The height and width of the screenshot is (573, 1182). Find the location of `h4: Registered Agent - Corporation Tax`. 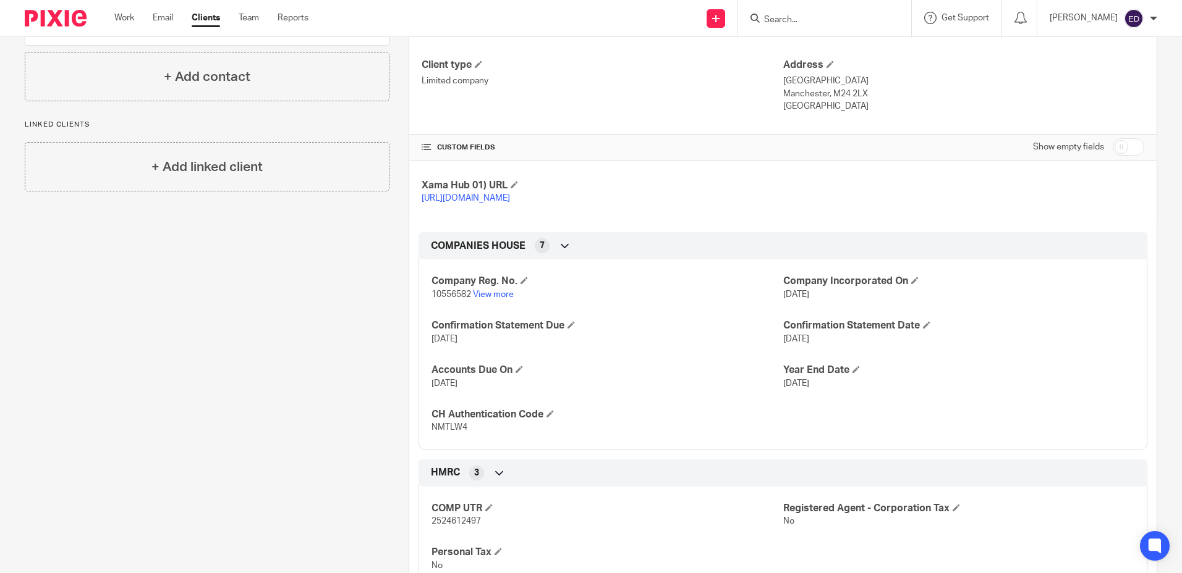

h4: Registered Agent - Corporation Tax is located at coordinates (959, 509).